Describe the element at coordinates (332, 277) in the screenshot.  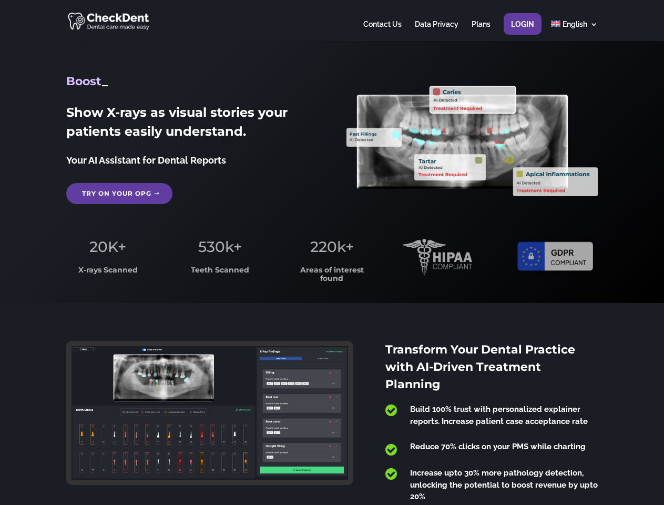
I see `h3: Areas of interest found` at that location.